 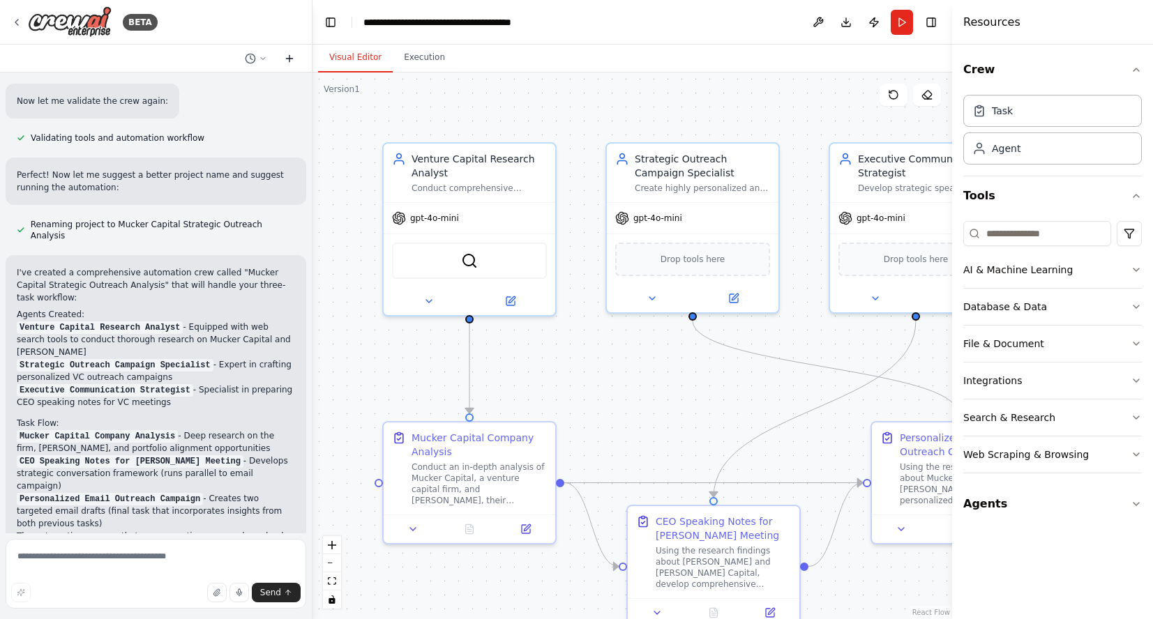 What do you see at coordinates (155, 285) in the screenshot?
I see `p: I've created a comprehensive automation crew called "Mucker Capital Strategic Outreach Analysis" ...` at bounding box center [155, 285].